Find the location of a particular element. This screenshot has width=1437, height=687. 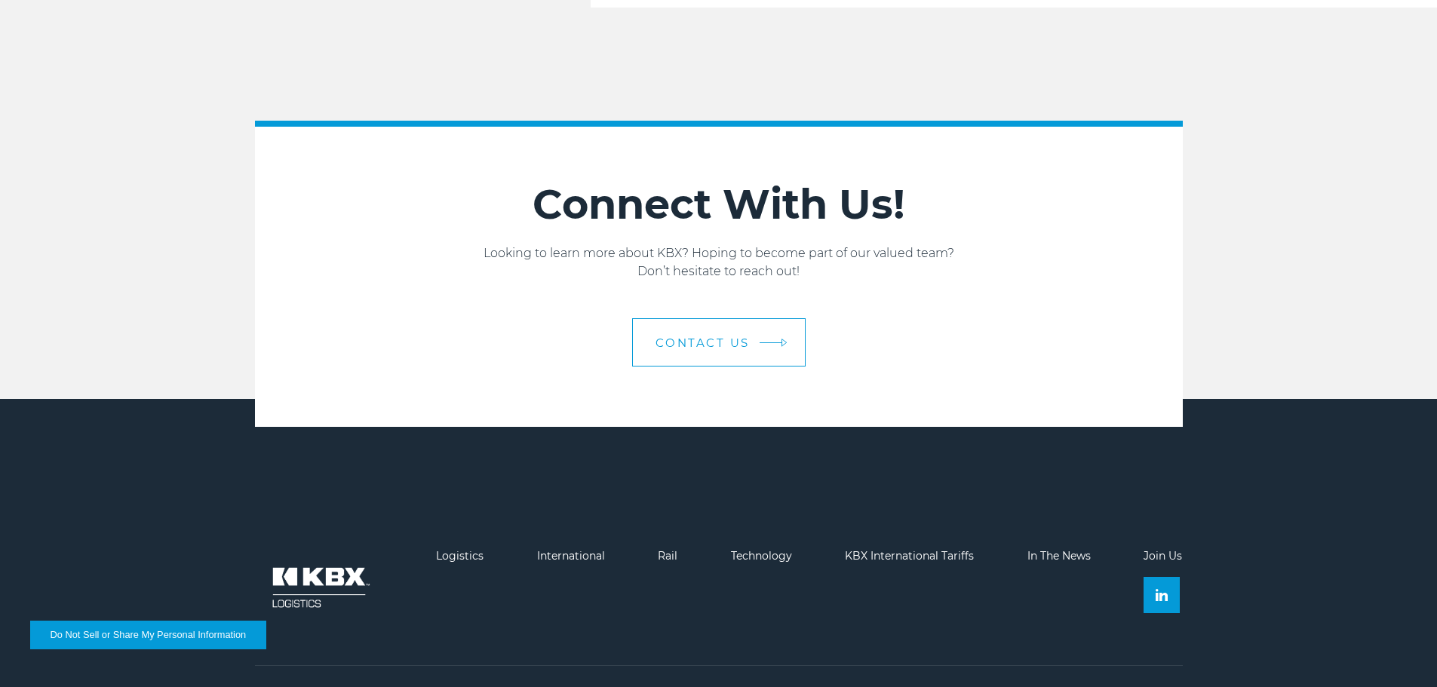

span: Contact us is located at coordinates (702, 342).